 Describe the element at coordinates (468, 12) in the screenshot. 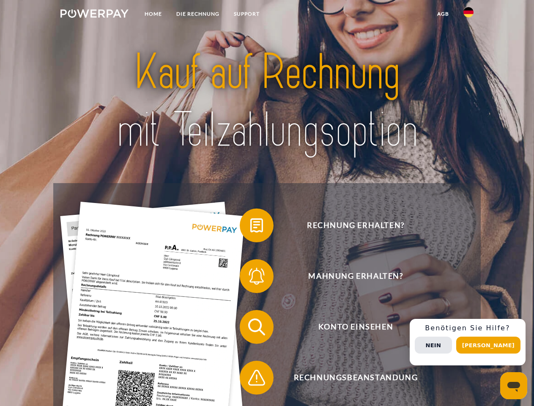

I see `img: de` at that location.